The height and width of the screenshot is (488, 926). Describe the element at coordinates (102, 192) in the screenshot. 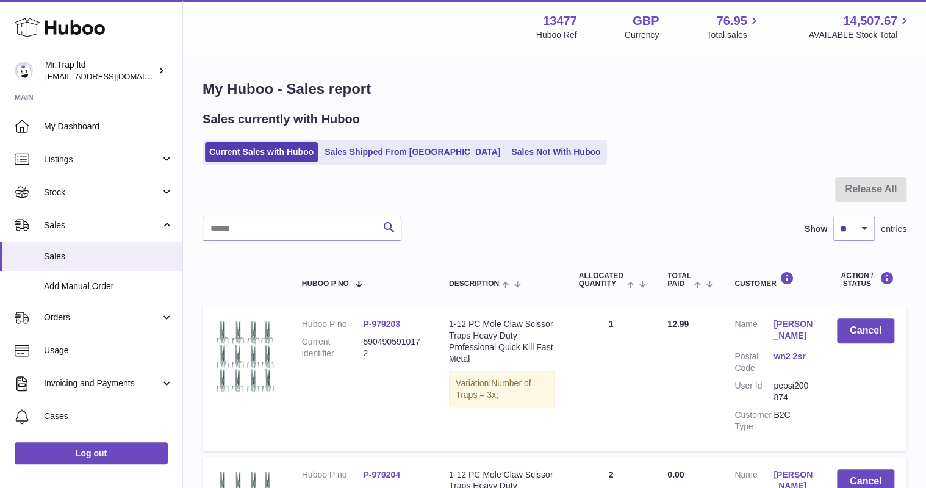

I see `span: Stock` at that location.